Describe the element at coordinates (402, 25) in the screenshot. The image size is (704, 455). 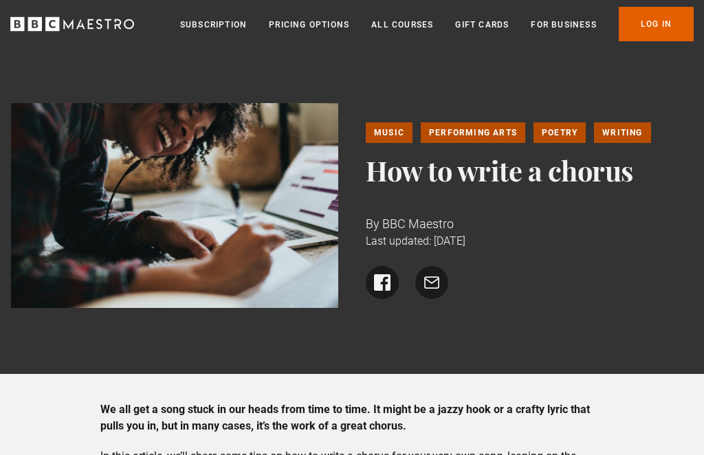
I see `a: All Courses` at that location.